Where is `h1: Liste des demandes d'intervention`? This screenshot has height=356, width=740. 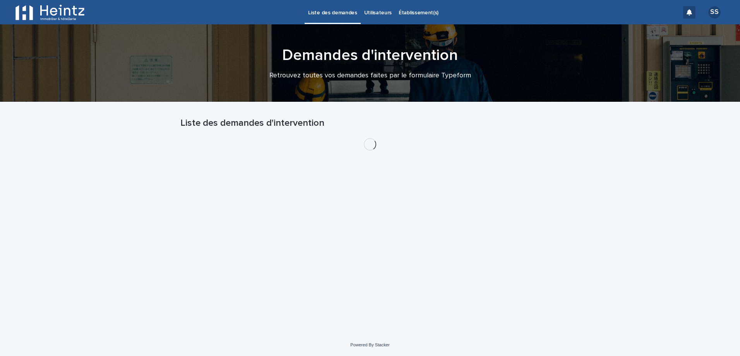 h1: Liste des demandes d'intervention is located at coordinates (370, 123).